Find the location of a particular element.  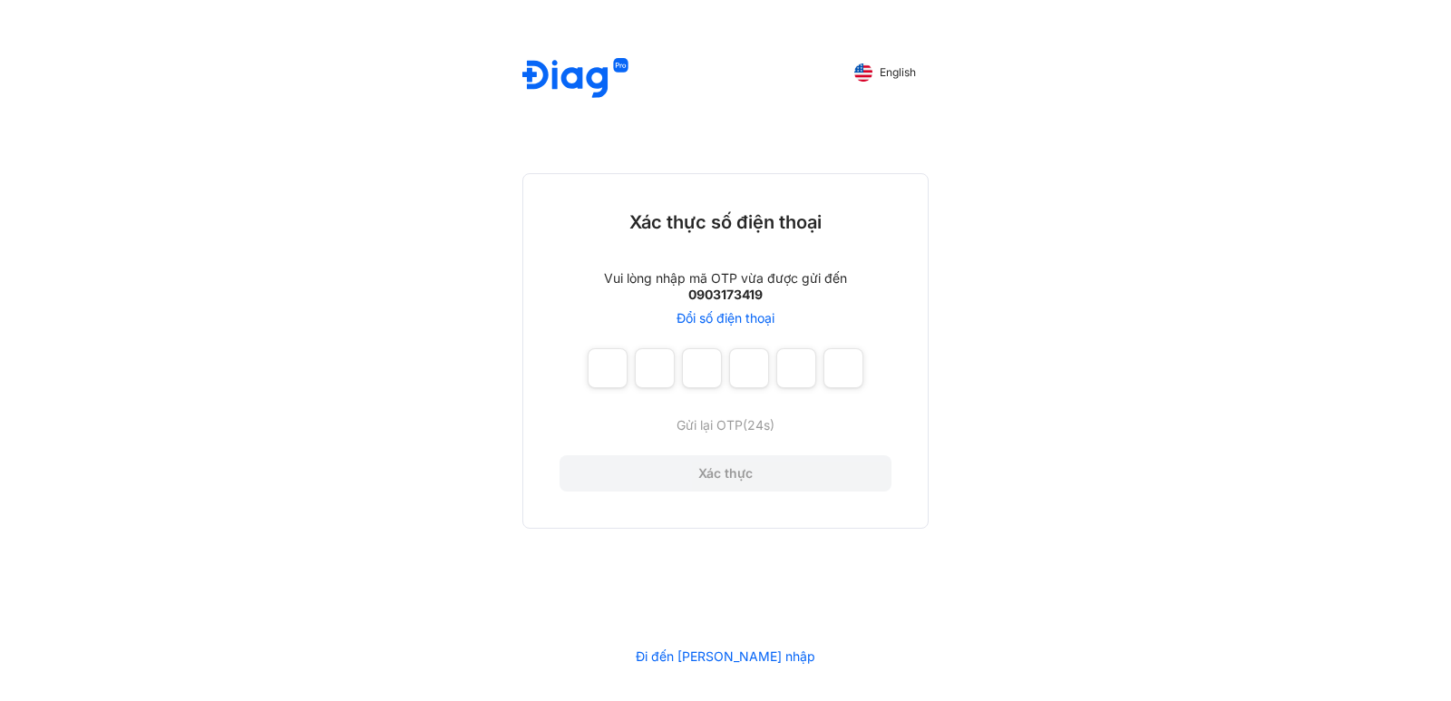

strong: 0903173419 is located at coordinates (726, 294).